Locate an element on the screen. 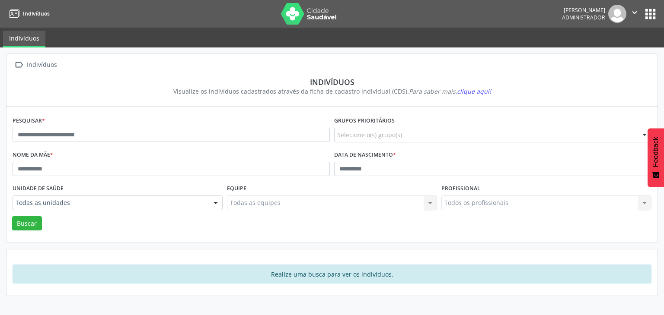  img: img is located at coordinates (617, 14).